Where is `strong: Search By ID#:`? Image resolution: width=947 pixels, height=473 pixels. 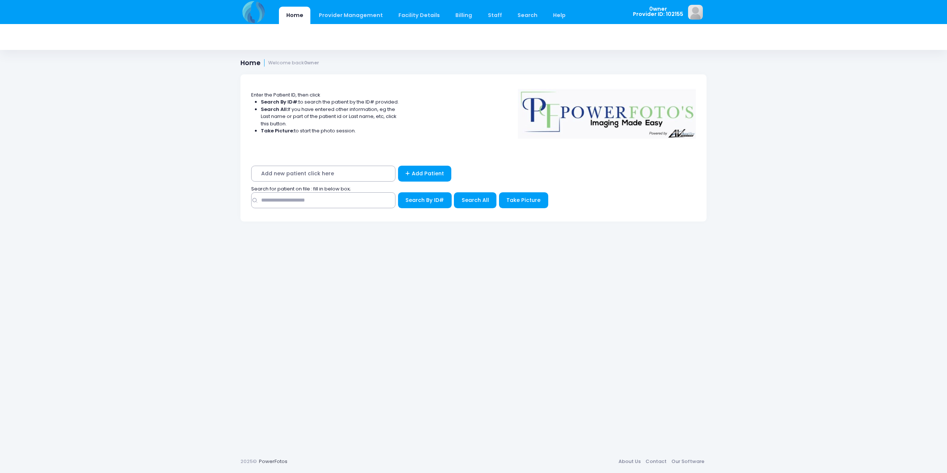 strong: Search By ID#: is located at coordinates (280, 102).